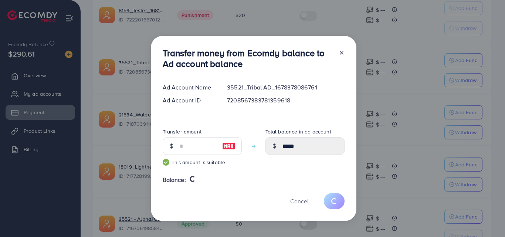 The height and width of the screenshot is (237, 505). What do you see at coordinates (229, 146) in the screenshot?
I see `img: image` at bounding box center [229, 146].